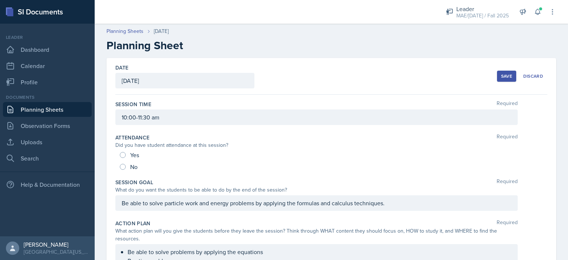 The width and height of the screenshot is (568, 260). What do you see at coordinates (317, 235) in the screenshot?
I see `div: What action plan will you give the students before they leave the session? Think through WHAT con...` at bounding box center [317, 235].